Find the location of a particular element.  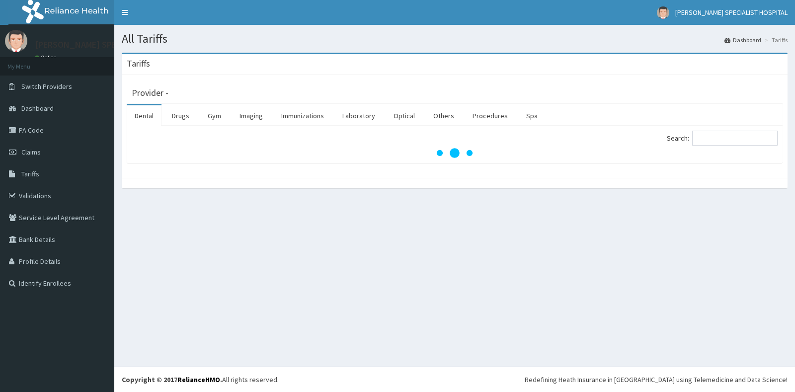

a: Laboratory is located at coordinates (359, 116).